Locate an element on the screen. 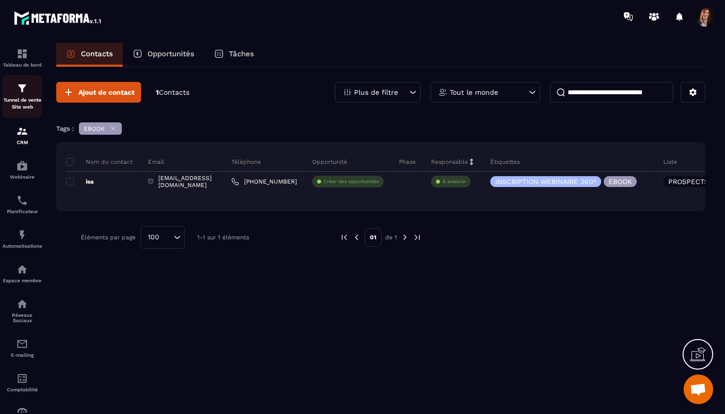  a: Contacts is located at coordinates (89, 55).